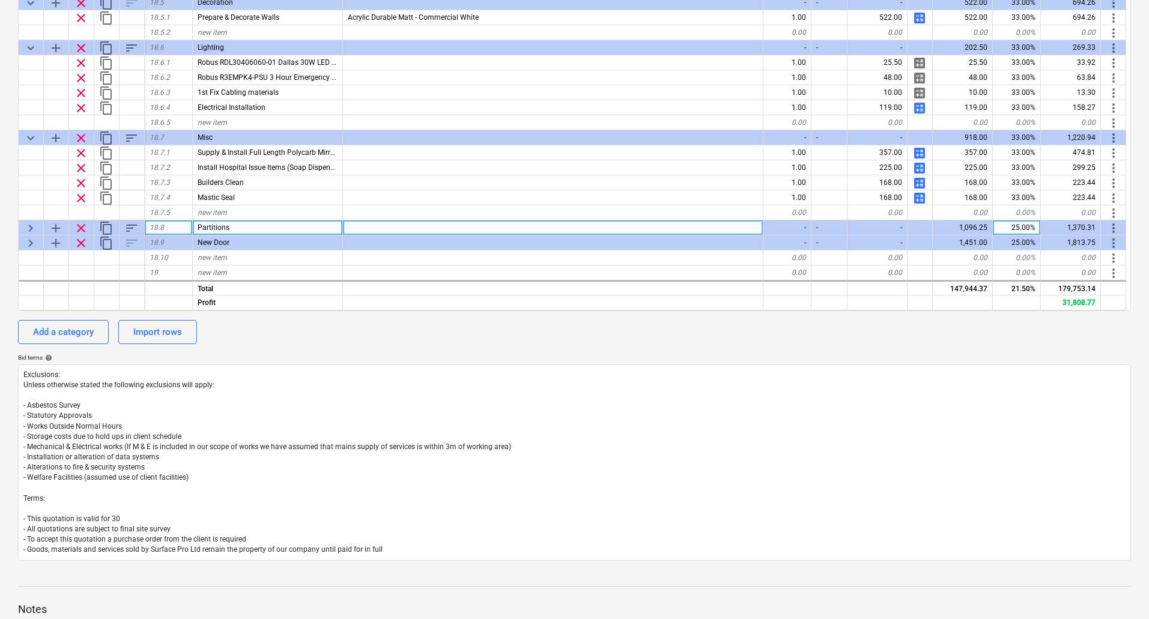  Describe the element at coordinates (574, 462) in the screenshot. I see `textarea: Exclusions: Unless otherwise stated the following exclusions will apply: - Asbestos Survey - Stat...` at that location.